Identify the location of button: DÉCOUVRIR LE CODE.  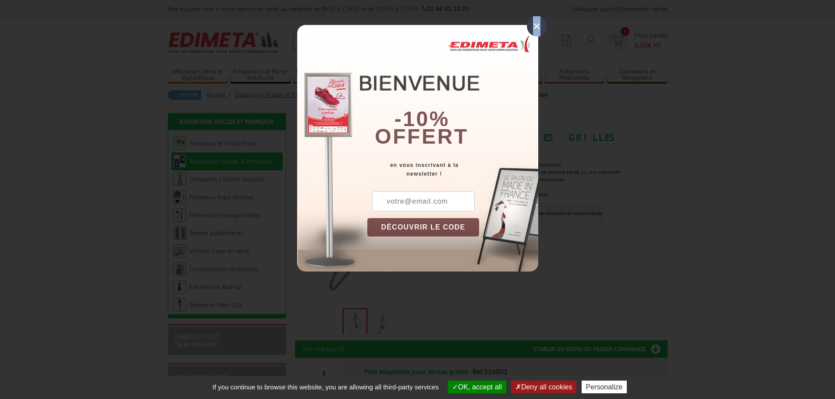
(423, 228).